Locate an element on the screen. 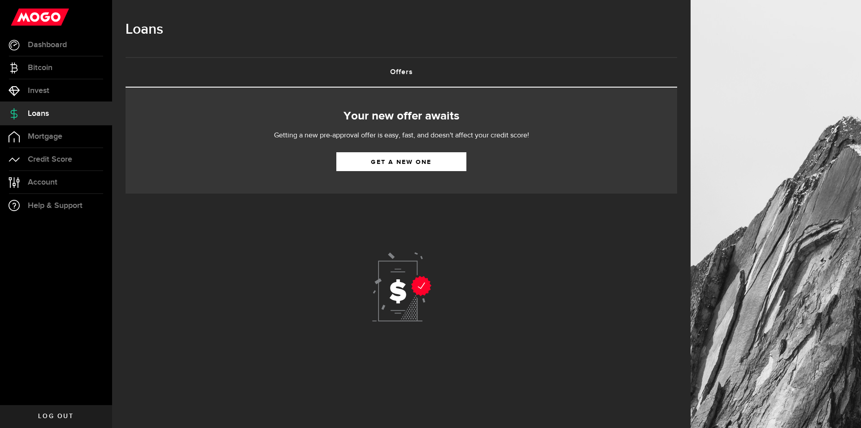 This screenshot has width=861, height=428. ul: Tabs Navigation is located at coordinates (401, 72).